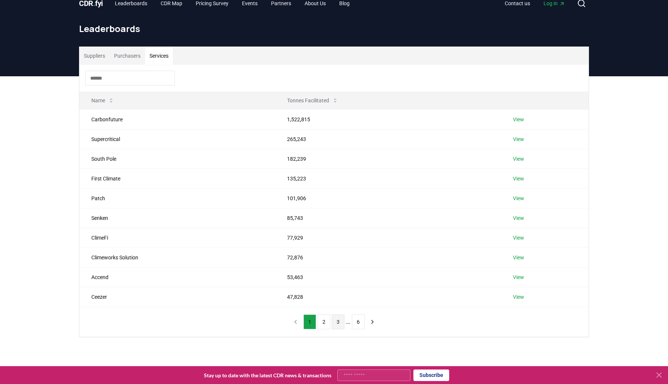  What do you see at coordinates (159, 56) in the screenshot?
I see `button: Services` at bounding box center [159, 56].